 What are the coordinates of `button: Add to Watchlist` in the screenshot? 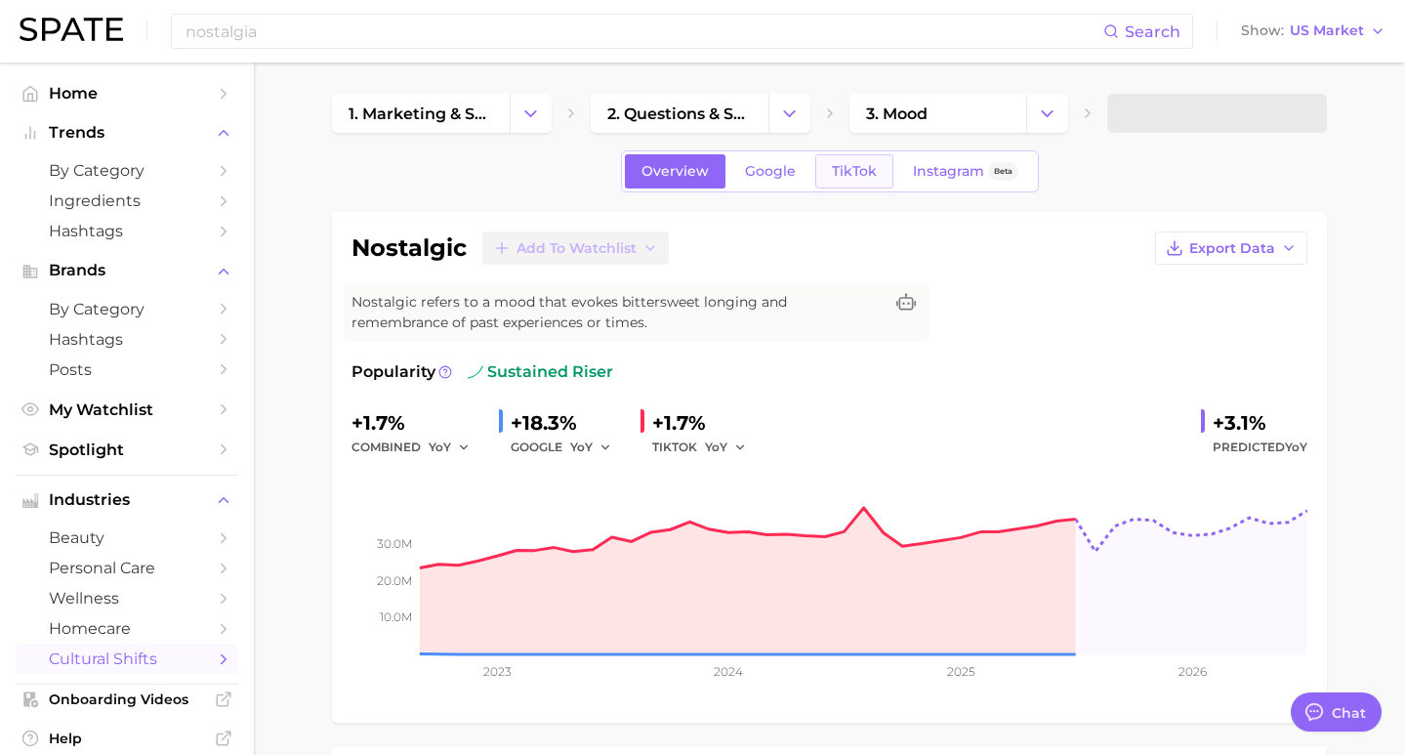 It's located at (575, 248).